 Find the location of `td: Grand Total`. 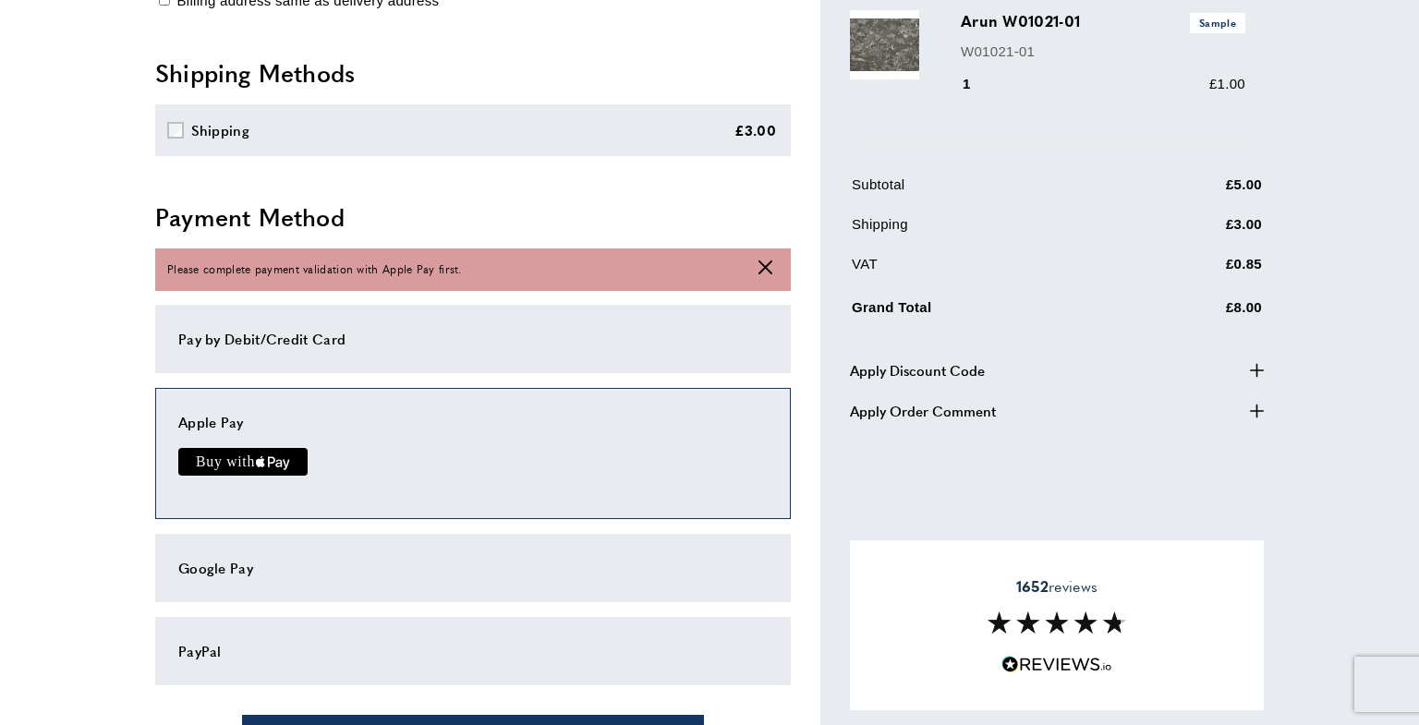

td: Grand Total is located at coordinates (992, 312).